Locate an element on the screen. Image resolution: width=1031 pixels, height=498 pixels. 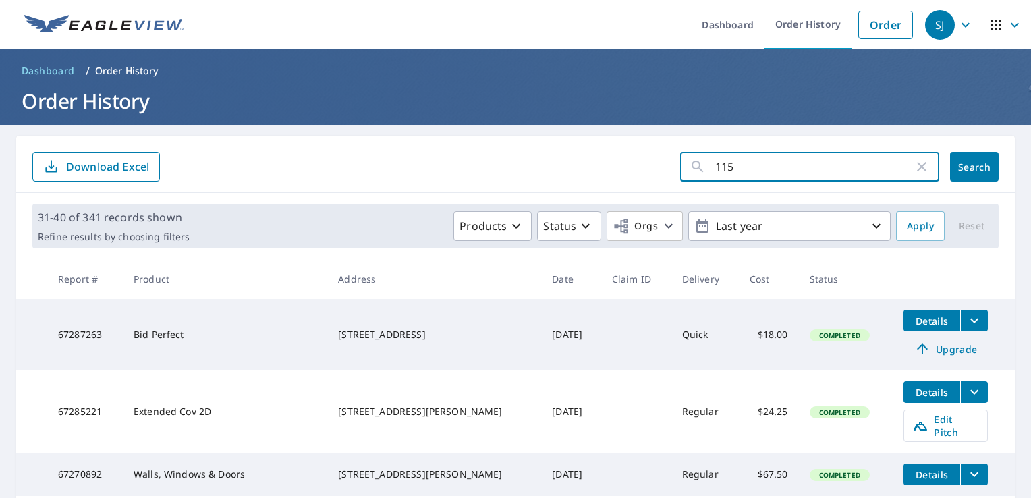
a: Upgrade is located at coordinates (945, 349).